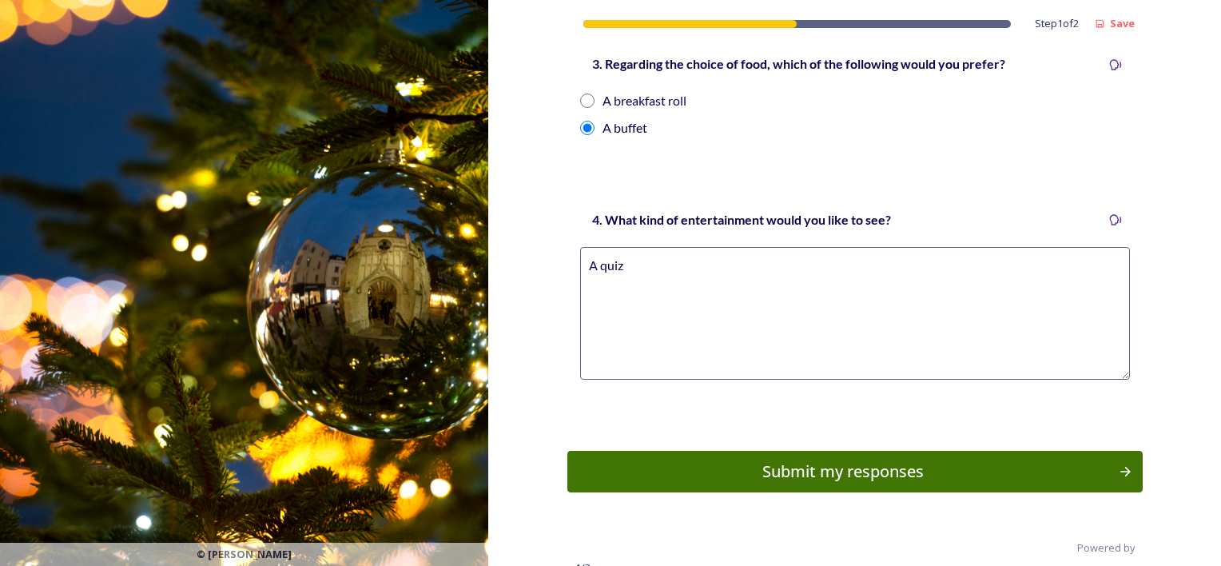 The width and height of the screenshot is (1221, 566). I want to click on div: A buffet, so click(625, 128).